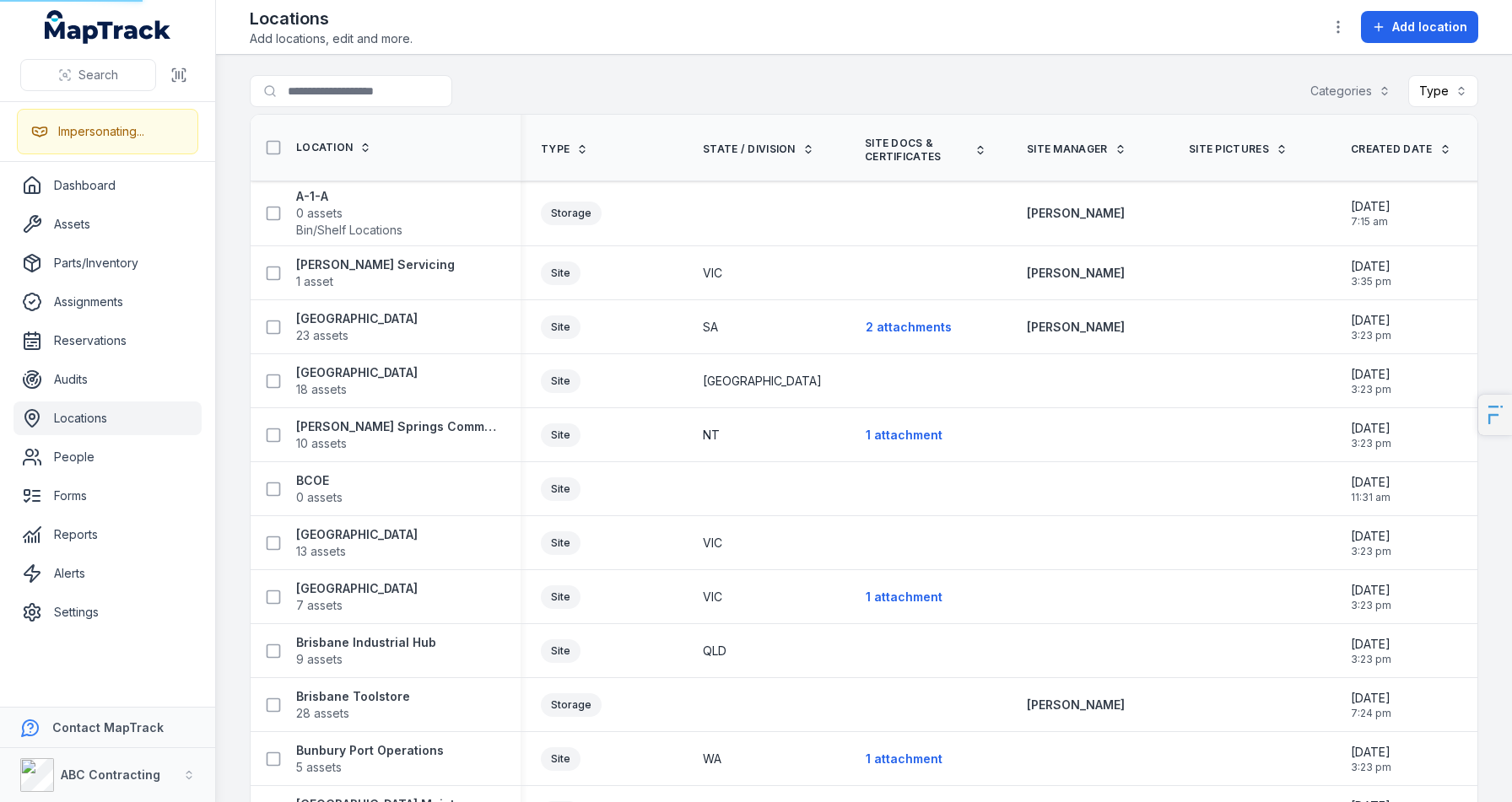 The image size is (1512, 802). What do you see at coordinates (565, 150) in the screenshot?
I see `a: Type` at bounding box center [565, 150].